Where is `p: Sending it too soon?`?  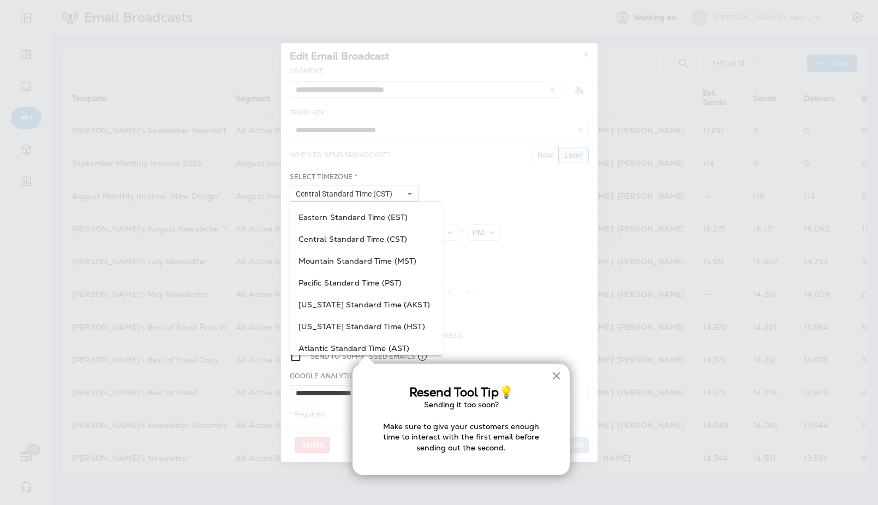
p: Sending it too soon? is located at coordinates (461, 405).